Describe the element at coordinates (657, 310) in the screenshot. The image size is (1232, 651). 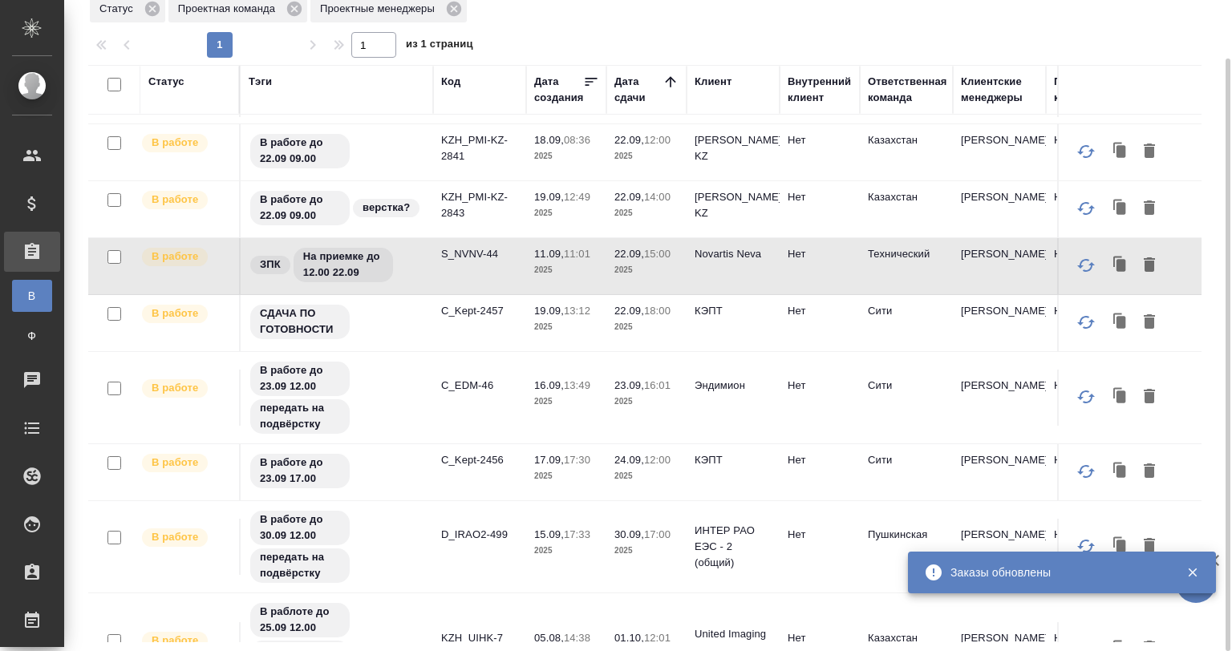
I see `p: 18:00` at that location.